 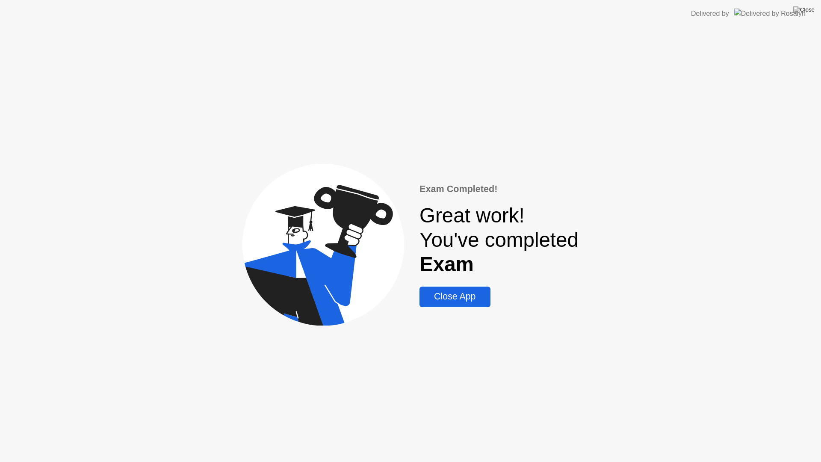 I want to click on b: Exam, so click(x=446, y=264).